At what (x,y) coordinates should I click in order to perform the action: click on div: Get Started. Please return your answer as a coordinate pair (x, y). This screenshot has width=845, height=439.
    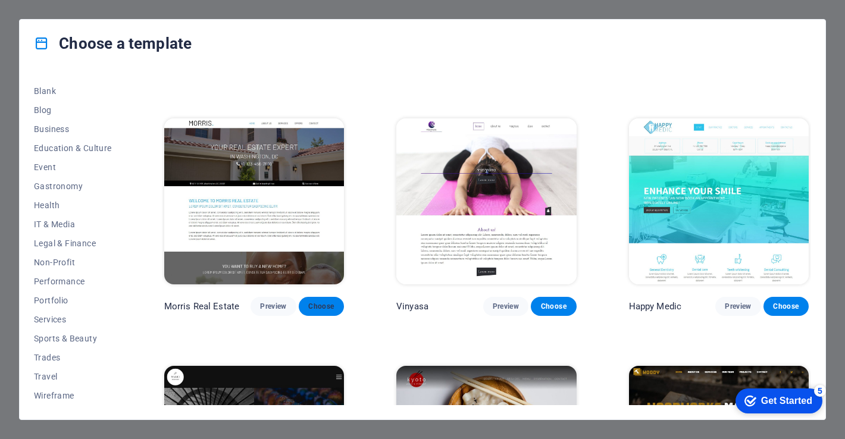
    Looking at the image, I should click on (61, 18).